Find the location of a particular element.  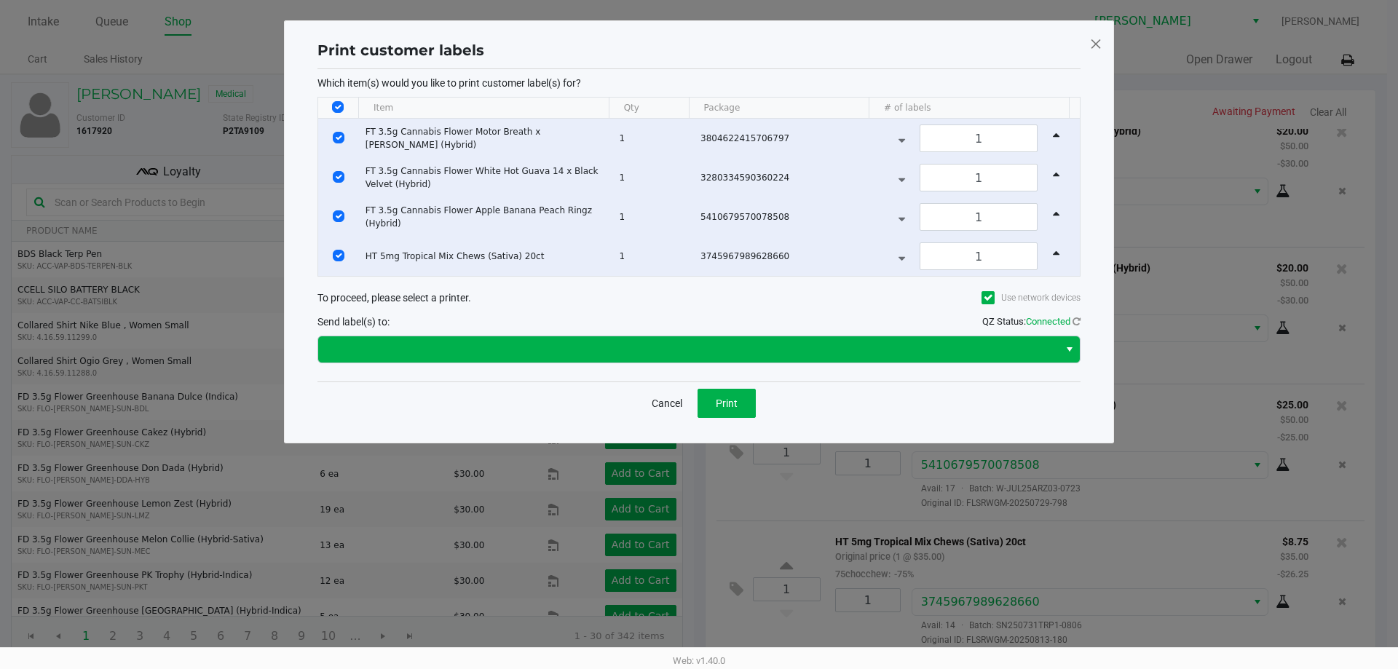

td: 3280334590360224 is located at coordinates (785, 178).